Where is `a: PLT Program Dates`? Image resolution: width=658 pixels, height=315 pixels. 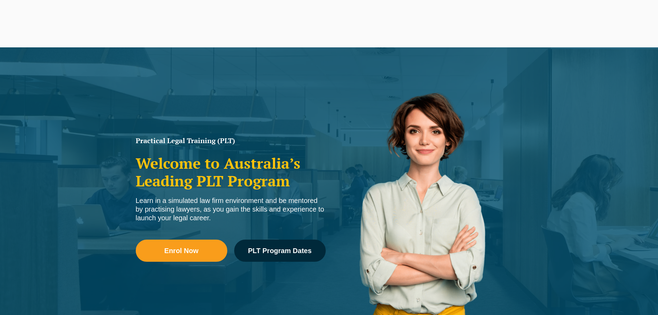
a: PLT Program Dates is located at coordinates (280, 251).